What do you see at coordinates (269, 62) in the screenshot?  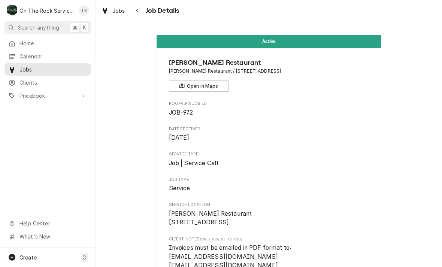 I see `span: Name` at bounding box center [269, 62].